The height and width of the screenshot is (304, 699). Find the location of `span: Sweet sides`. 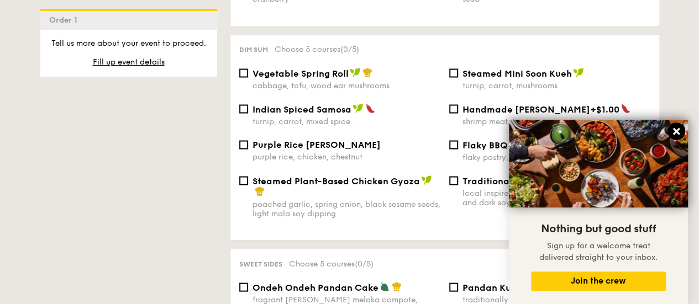

span: Sweet sides is located at coordinates (261, 264).